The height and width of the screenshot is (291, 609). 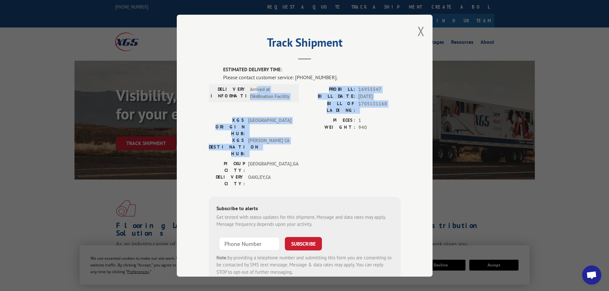 What do you see at coordinates (379, 89) in the screenshot?
I see `span: 16955547` at bounding box center [379, 89].